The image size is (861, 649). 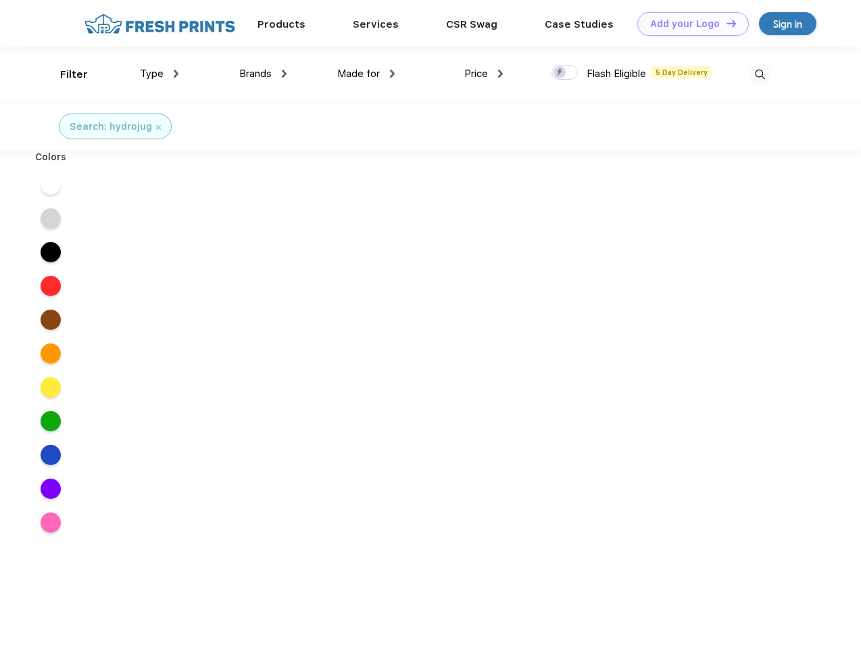 I want to click on img: DT, so click(x=731, y=23).